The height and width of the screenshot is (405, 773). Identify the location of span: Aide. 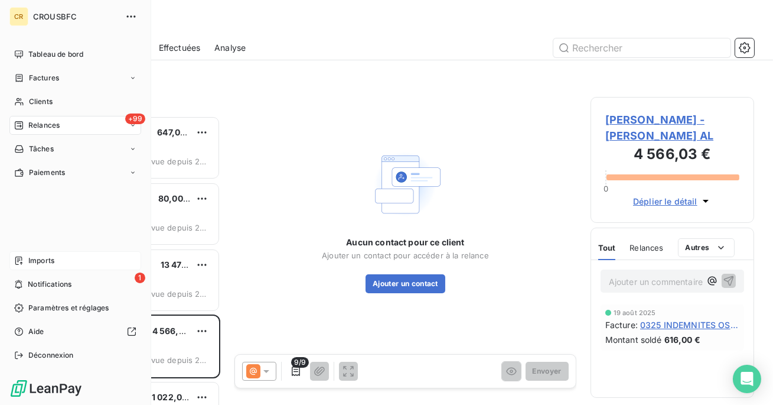
(36, 331).